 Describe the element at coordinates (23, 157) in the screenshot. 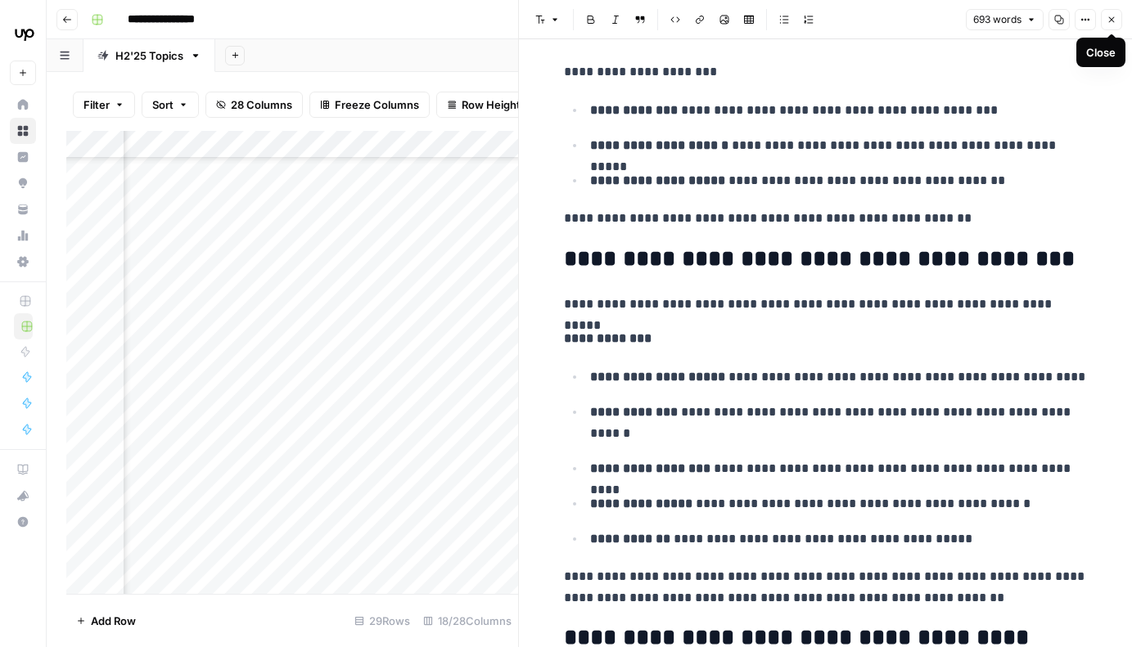

I see `a: Insights` at that location.